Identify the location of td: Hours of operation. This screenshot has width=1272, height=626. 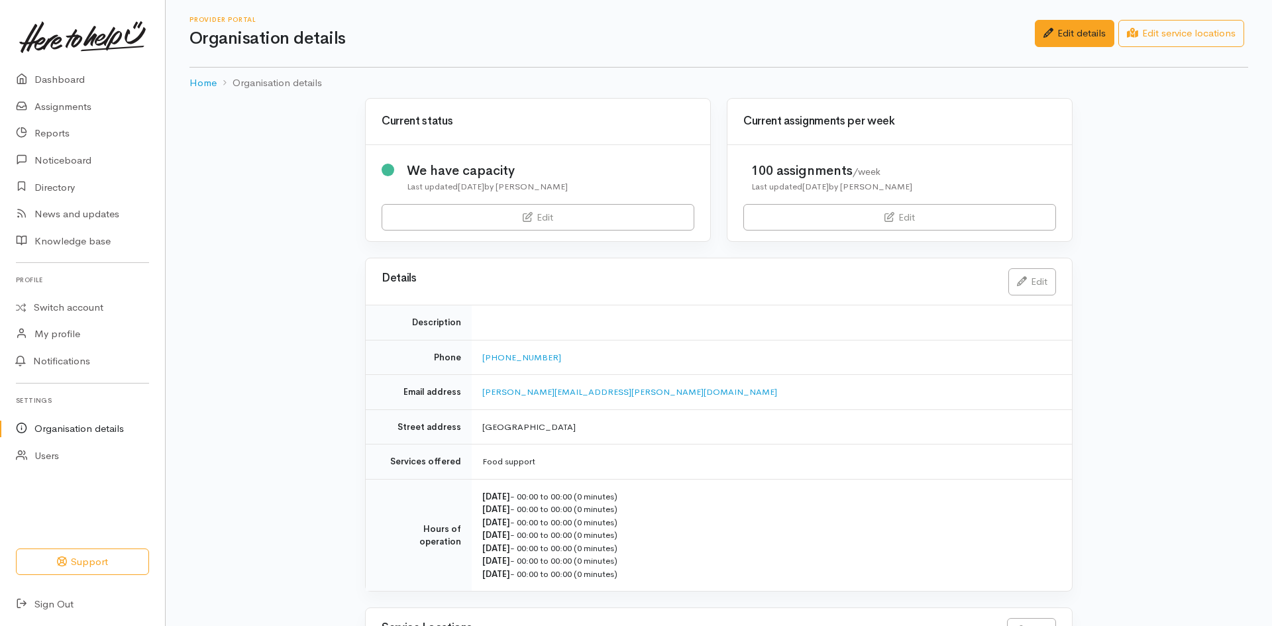
(419, 535).